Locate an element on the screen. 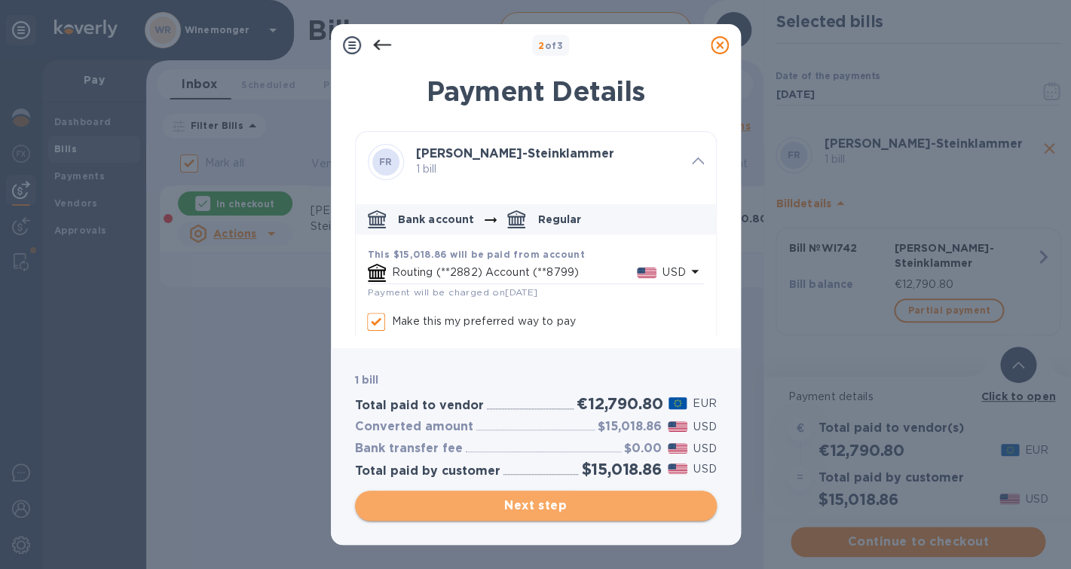 The height and width of the screenshot is (569, 1071). h3: $15,018.86 is located at coordinates (629, 427).